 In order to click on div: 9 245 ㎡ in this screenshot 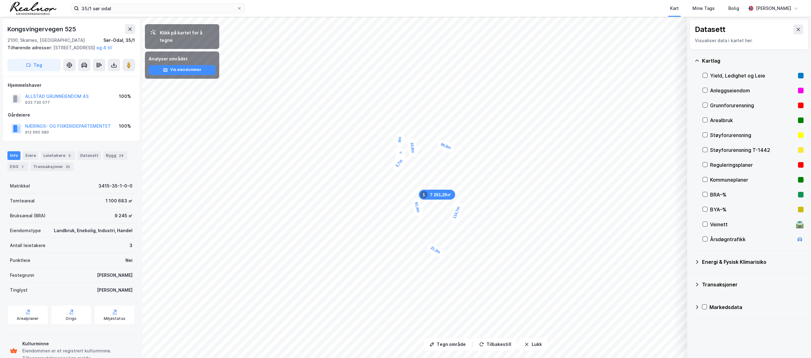, I will do `click(124, 216)`.